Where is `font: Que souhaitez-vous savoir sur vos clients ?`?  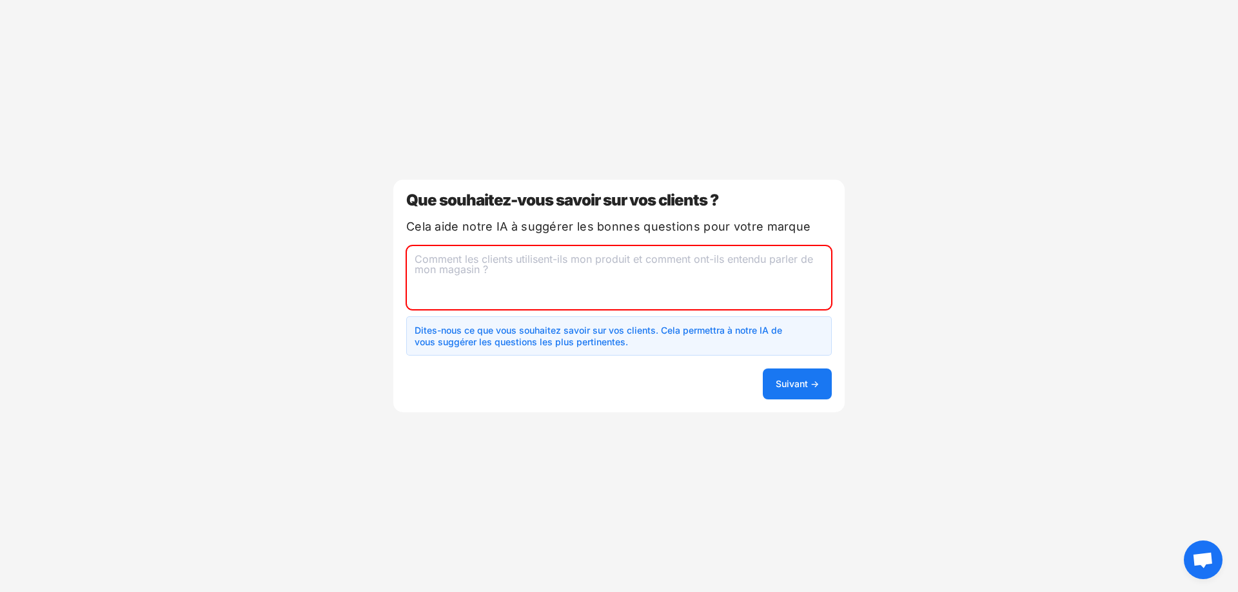 font: Que souhaitez-vous savoir sur vos clients ? is located at coordinates (562, 200).